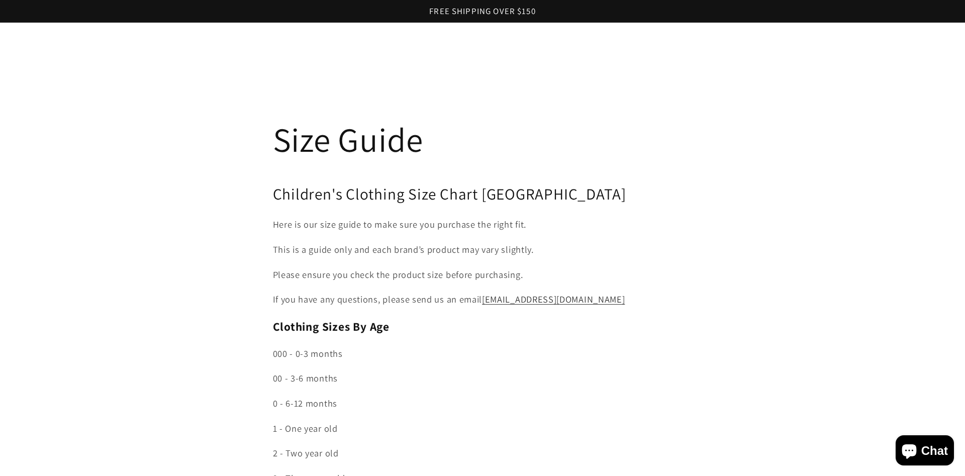 The image size is (965, 476). What do you see at coordinates (305, 428) in the screenshot?
I see `span: 1 - One year old` at bounding box center [305, 428].